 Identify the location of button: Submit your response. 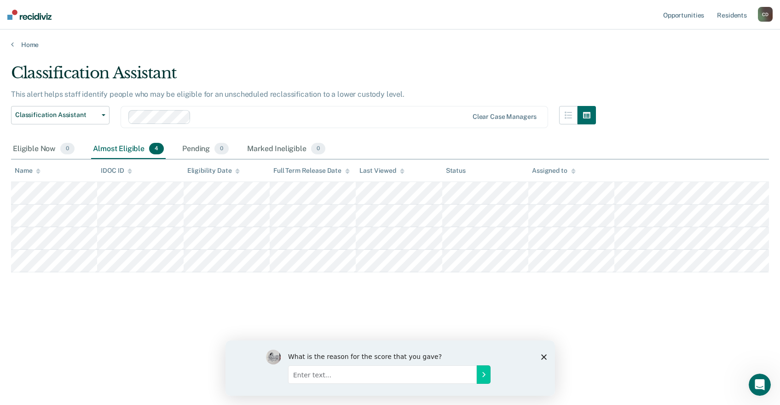
(258, 34).